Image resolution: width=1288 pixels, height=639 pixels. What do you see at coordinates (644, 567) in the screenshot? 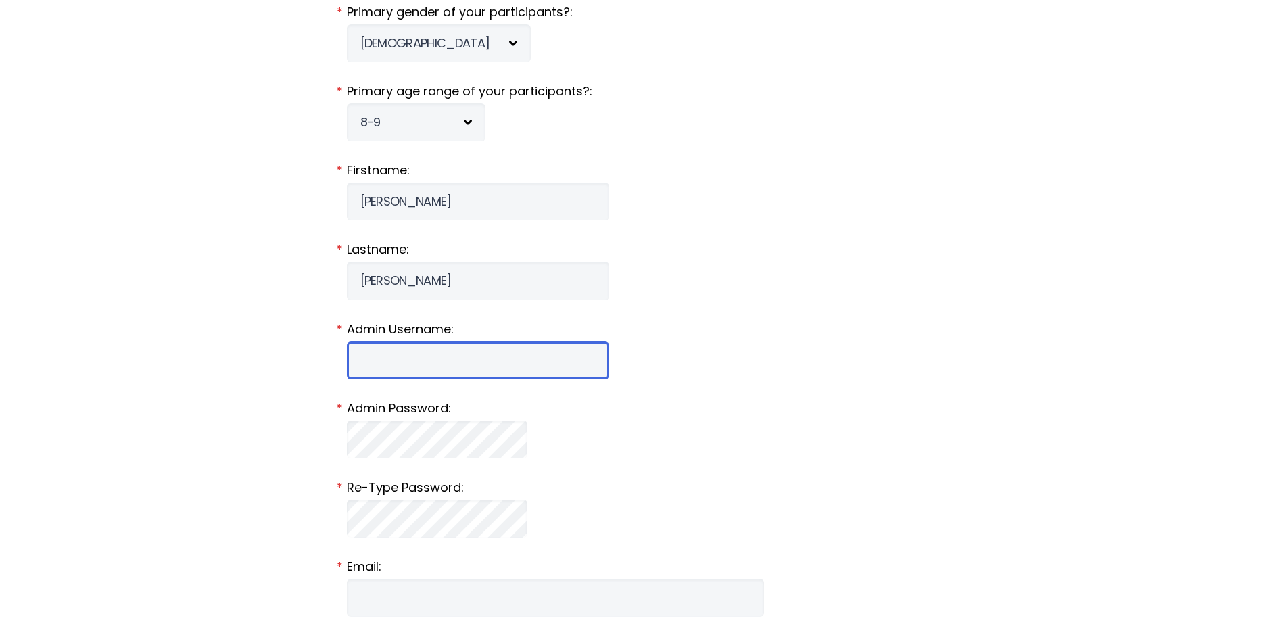
I see `label: Email:` at bounding box center [644, 567].